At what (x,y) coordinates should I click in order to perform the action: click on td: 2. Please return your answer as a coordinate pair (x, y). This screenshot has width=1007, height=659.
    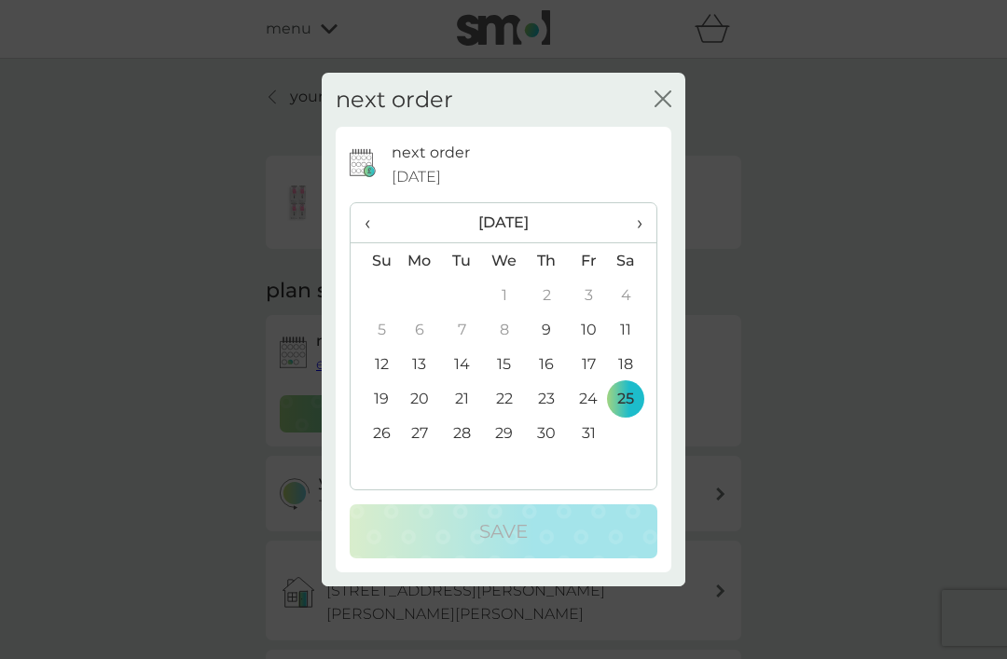
    Looking at the image, I should click on (546, 295).